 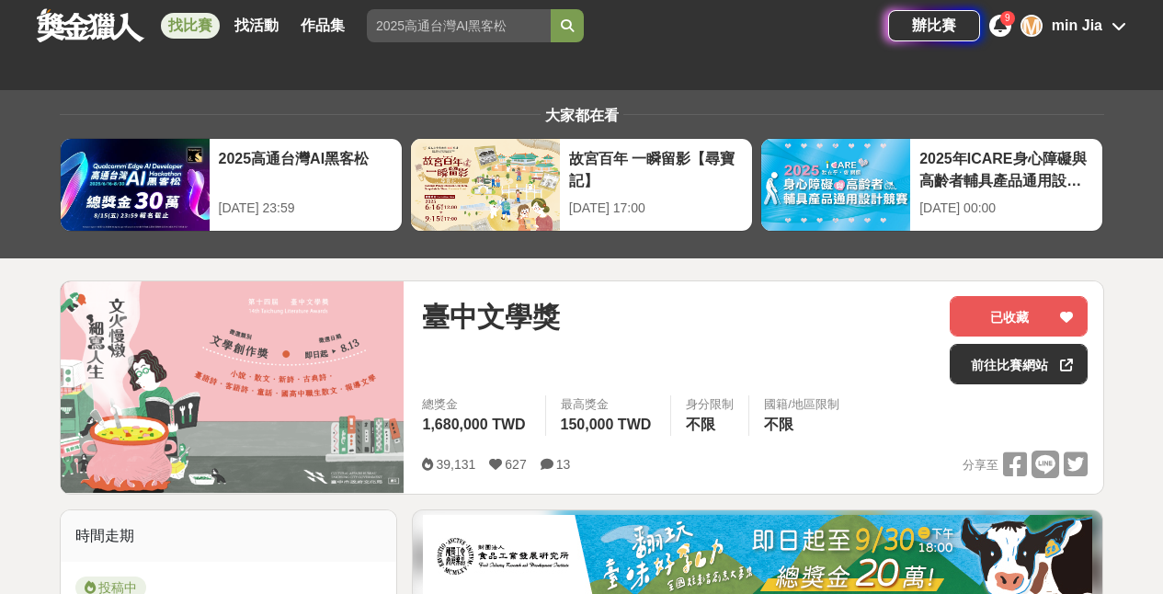 I want to click on a: 找活動, so click(x=257, y=26).